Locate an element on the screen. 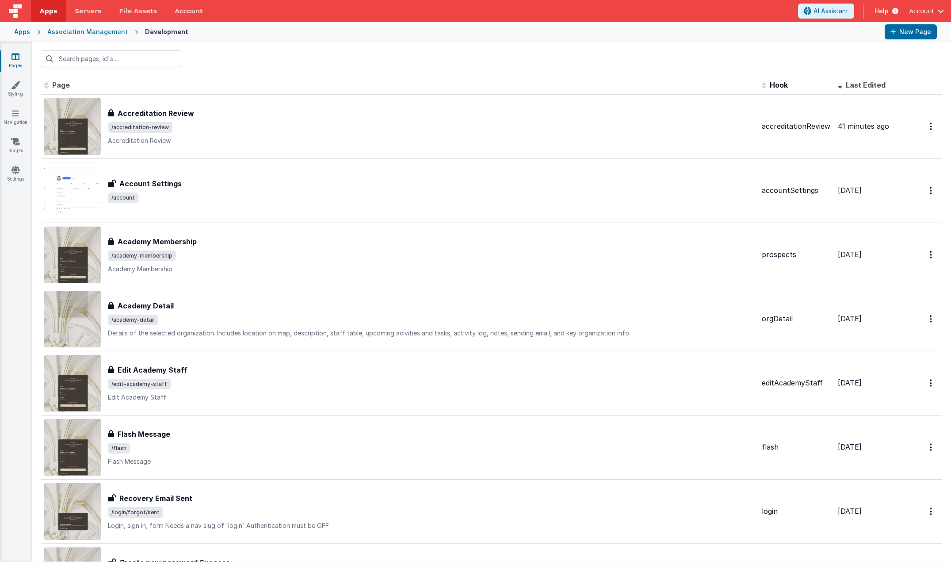 Image resolution: width=951 pixels, height=562 pixels. p: Details of the selected organization. Includes location on map, description, staff table, upcomin... is located at coordinates (431, 333).